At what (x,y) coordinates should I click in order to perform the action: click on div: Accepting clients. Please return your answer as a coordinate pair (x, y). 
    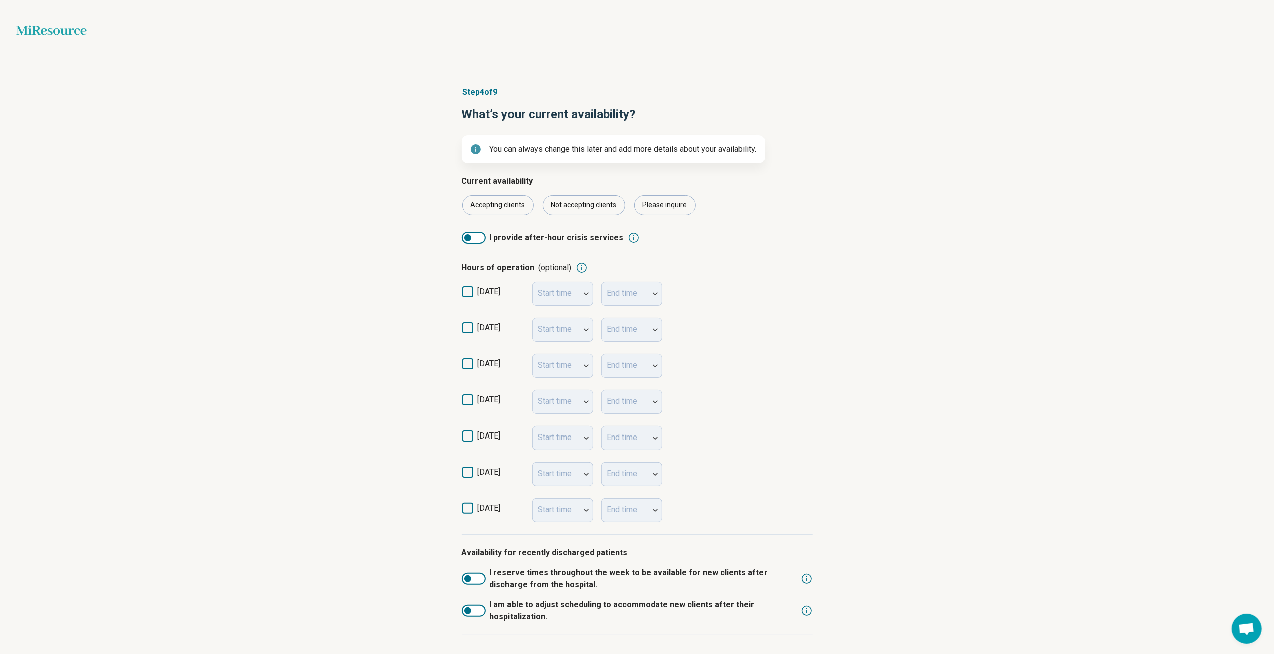
    Looking at the image, I should click on (498, 205).